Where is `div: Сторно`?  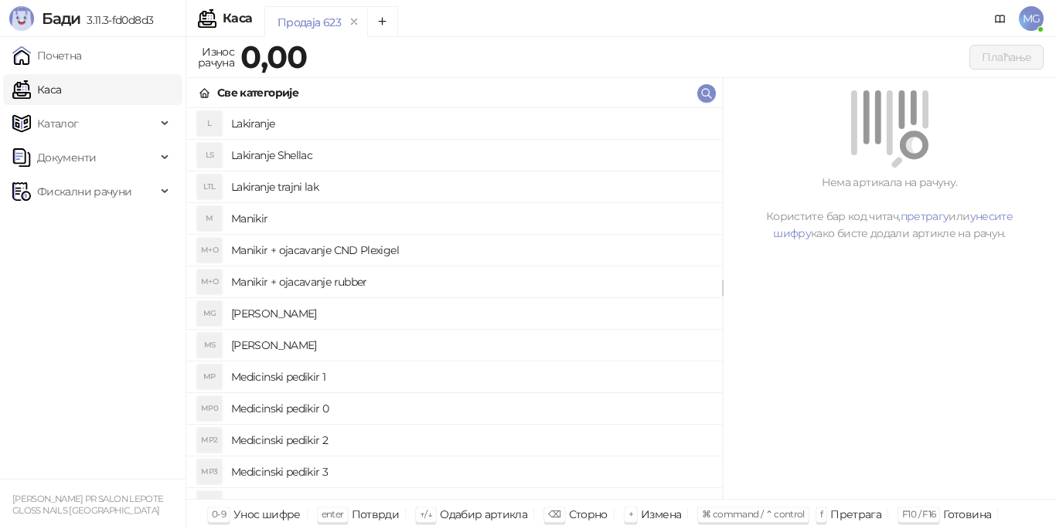
div: Сторно is located at coordinates (588, 515).